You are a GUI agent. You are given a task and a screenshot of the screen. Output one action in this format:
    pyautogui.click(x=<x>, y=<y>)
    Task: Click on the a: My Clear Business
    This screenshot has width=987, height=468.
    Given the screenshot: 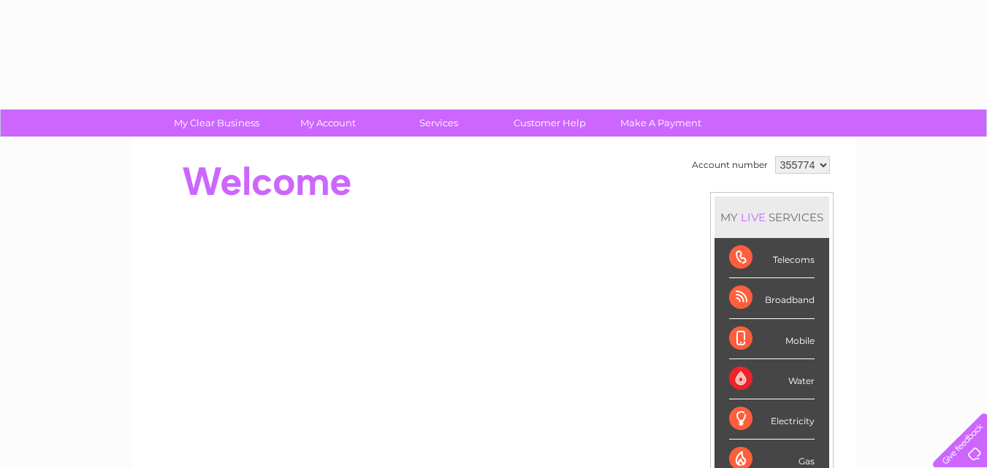 What is the action you would take?
    pyautogui.click(x=216, y=123)
    